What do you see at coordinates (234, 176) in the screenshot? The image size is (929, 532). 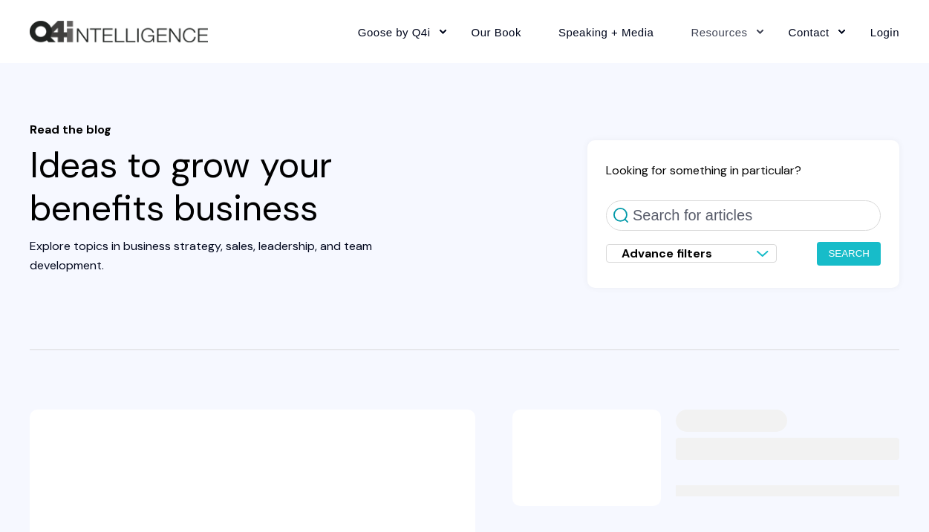 I see `h1: Ideas to grow your benefits business` at bounding box center [234, 176].